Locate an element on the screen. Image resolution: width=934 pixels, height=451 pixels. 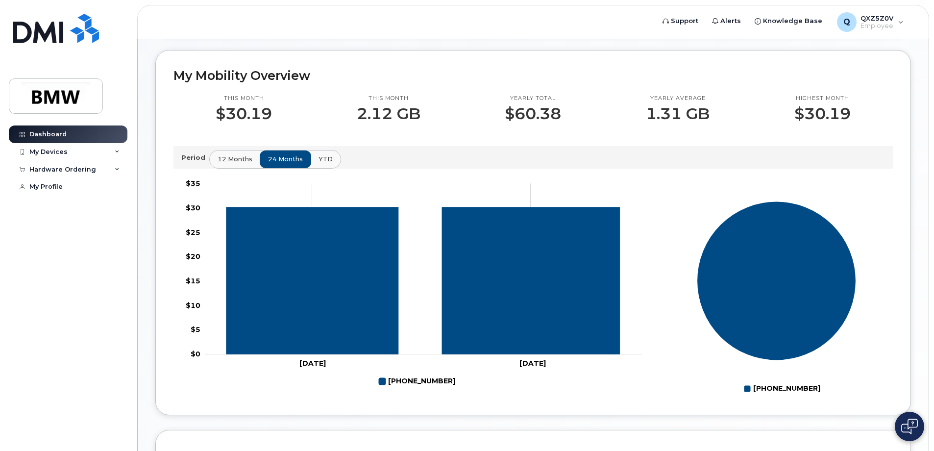
p: 2.12 GB is located at coordinates (389, 114).